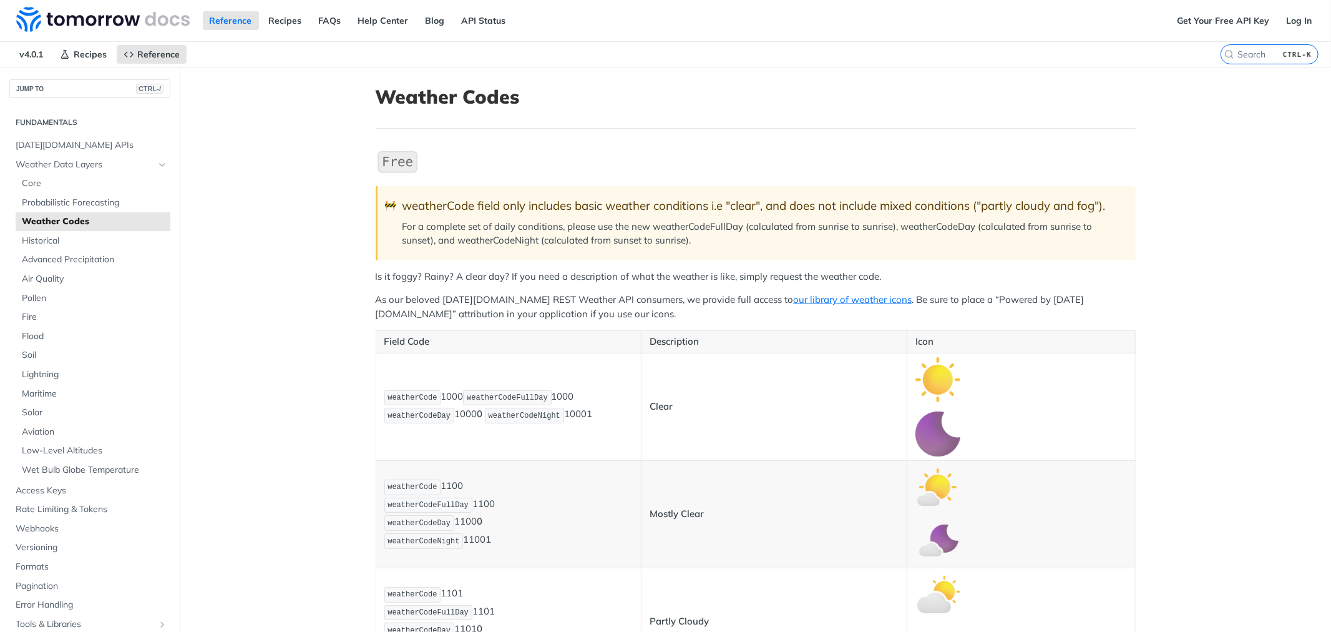  Describe the element at coordinates (479, 414) in the screenshot. I see `strong: 0` at that location.